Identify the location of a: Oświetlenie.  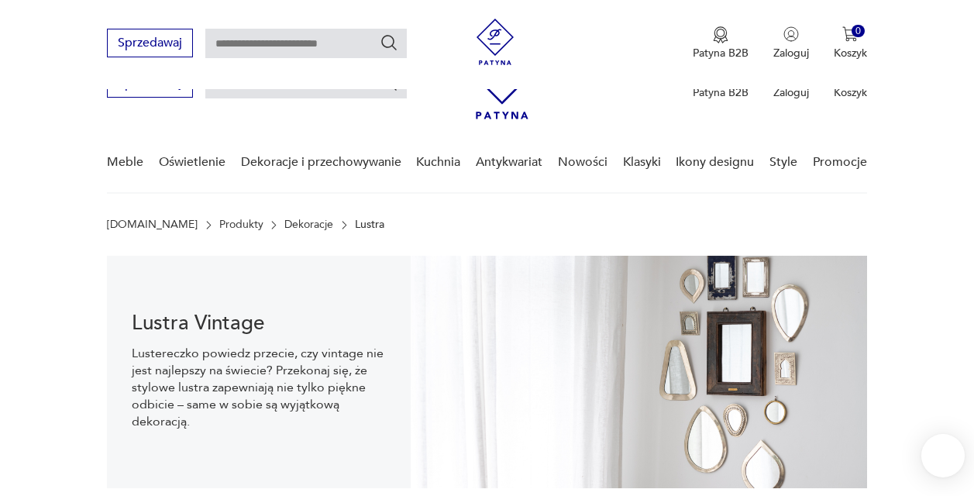
(192, 162).